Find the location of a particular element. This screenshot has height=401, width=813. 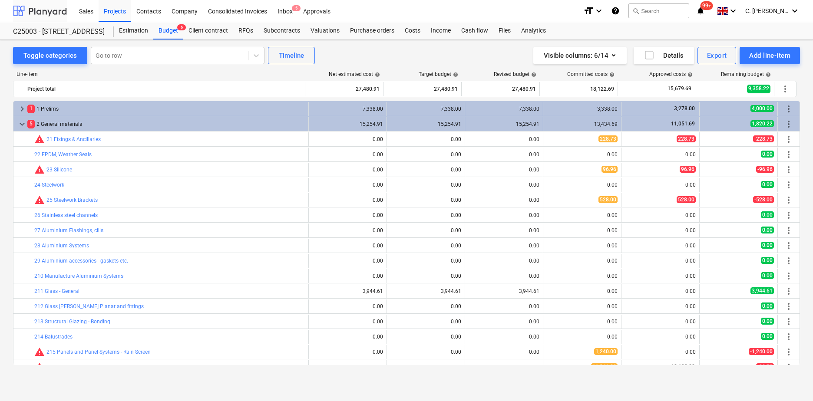

div: Valuations is located at coordinates (325, 31).